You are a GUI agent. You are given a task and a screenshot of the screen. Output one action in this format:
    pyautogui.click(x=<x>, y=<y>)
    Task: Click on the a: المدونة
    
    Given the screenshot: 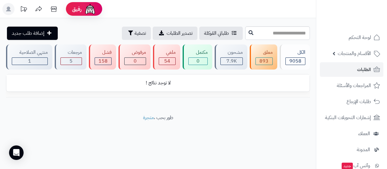 What is the action you would take?
    pyautogui.click(x=352, y=150)
    